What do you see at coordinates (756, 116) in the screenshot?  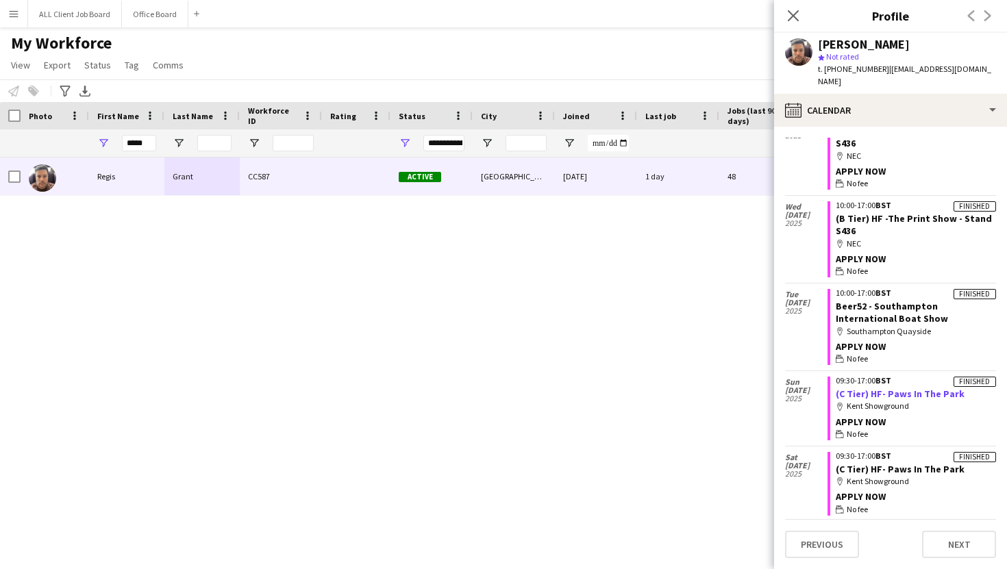 I see `span: Jobs (last 90 days)` at bounding box center [756, 116].